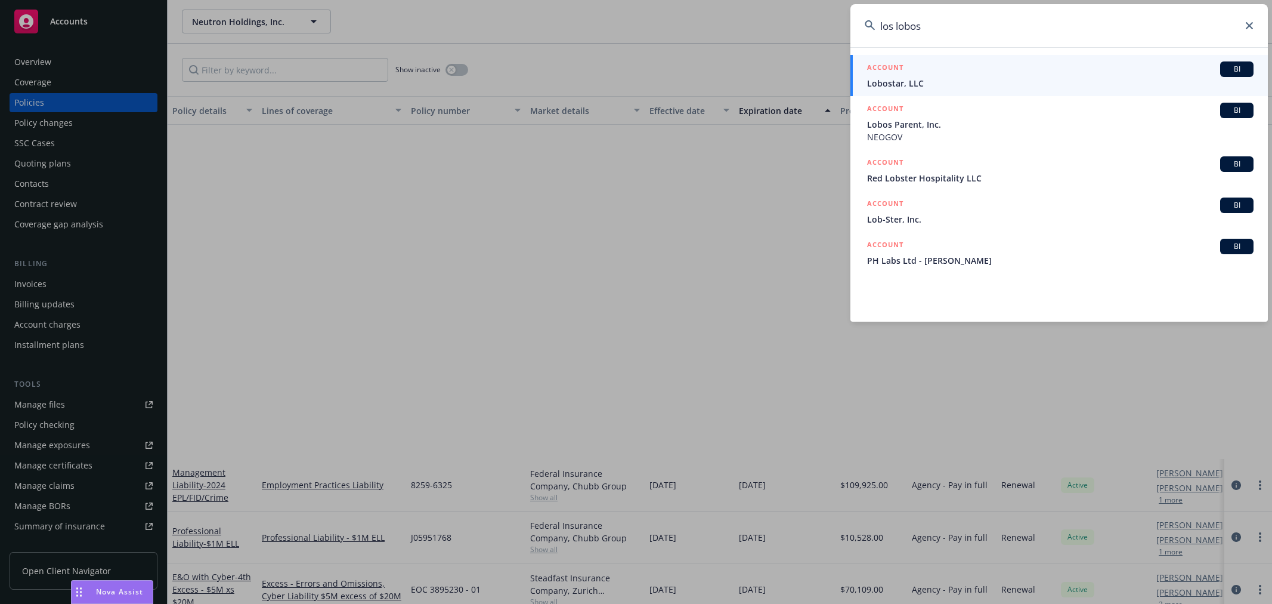 The height and width of the screenshot is (604, 1272). What do you see at coordinates (1060, 75) in the screenshot?
I see `a: ACCOUNTBILobostar, LLC` at bounding box center [1060, 75].